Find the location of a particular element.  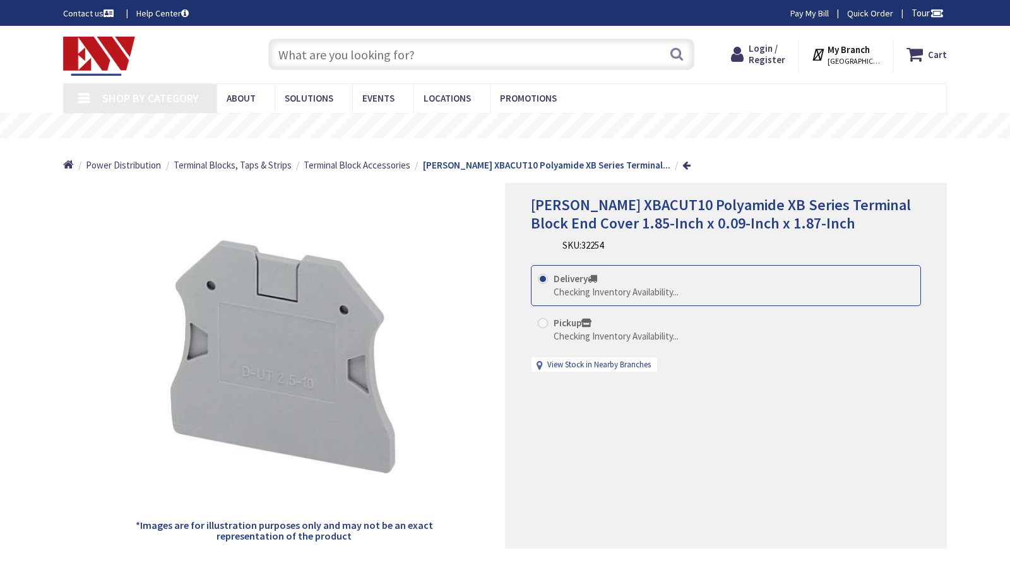

a: Login / Register is located at coordinates (758, 54).